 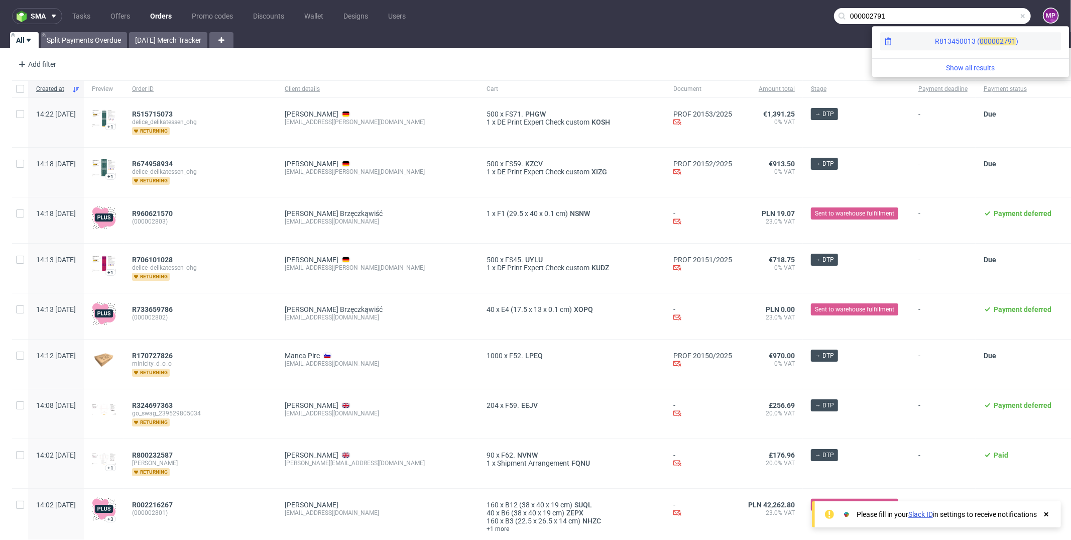 I want to click on a: NHZC, so click(x=591, y=521).